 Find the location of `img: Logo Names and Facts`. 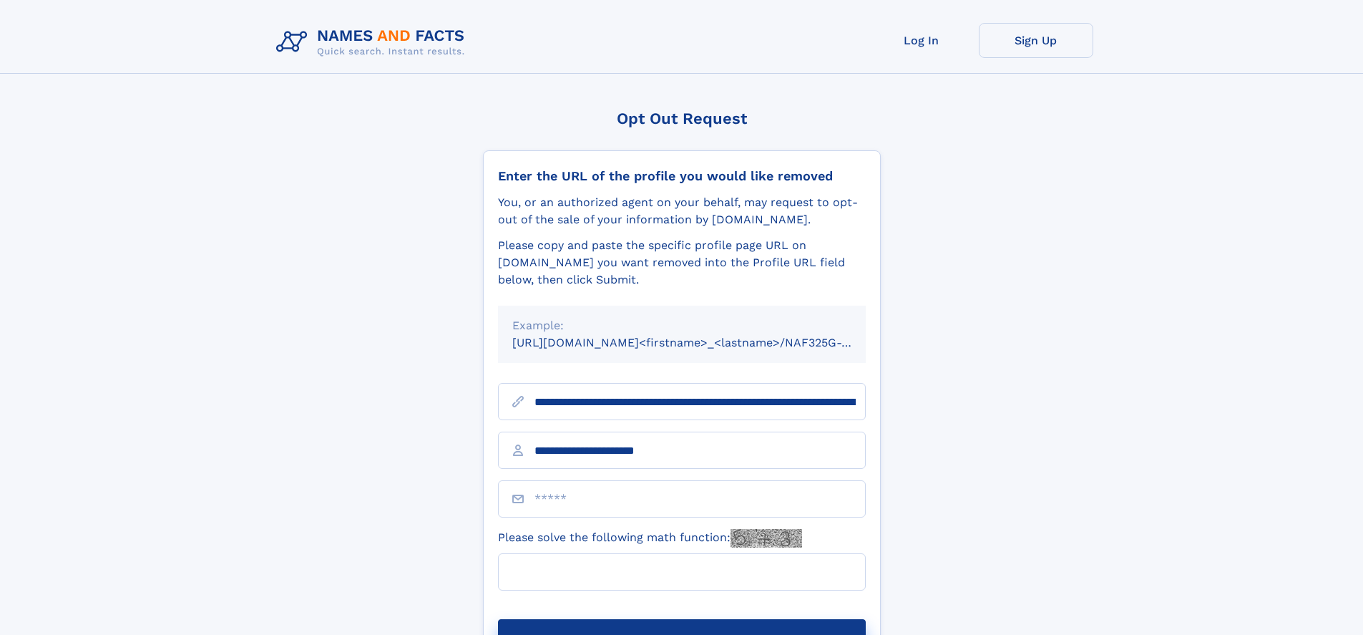

img: Logo Names and Facts is located at coordinates (374, 42).